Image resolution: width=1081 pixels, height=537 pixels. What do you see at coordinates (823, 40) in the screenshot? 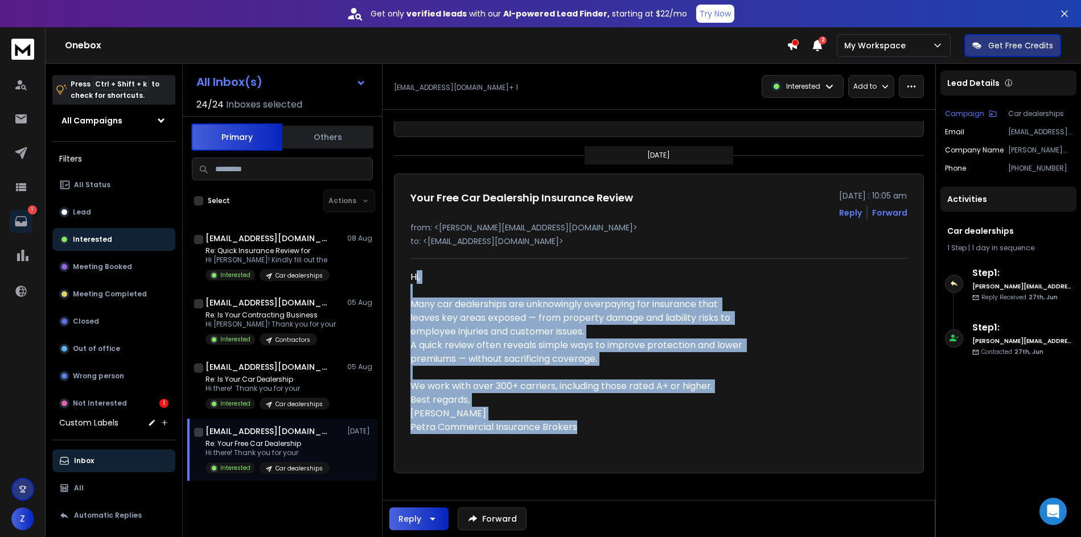
I see `span: 2` at bounding box center [823, 40].